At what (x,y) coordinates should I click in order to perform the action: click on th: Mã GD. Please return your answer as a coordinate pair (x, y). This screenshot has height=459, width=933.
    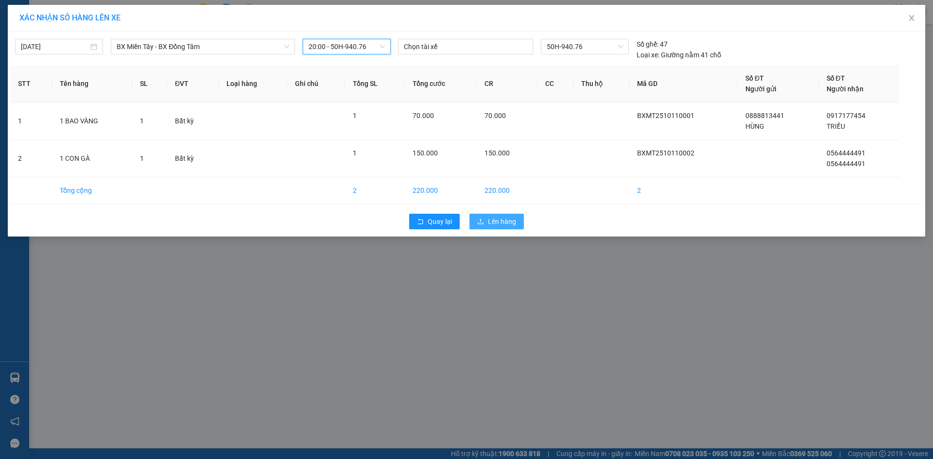
    Looking at the image, I should click on (684, 84).